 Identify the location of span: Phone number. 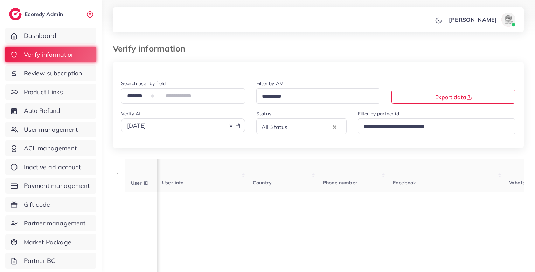
(340, 182).